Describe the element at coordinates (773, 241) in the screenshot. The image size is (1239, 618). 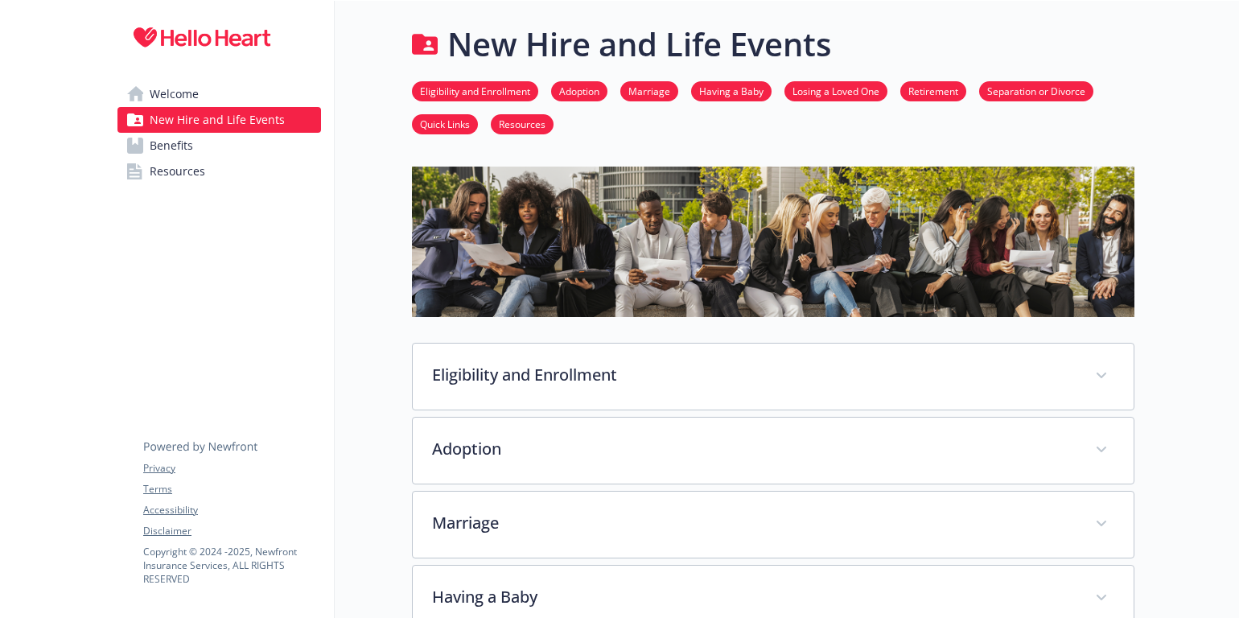
I see `img: new hire page banner` at that location.